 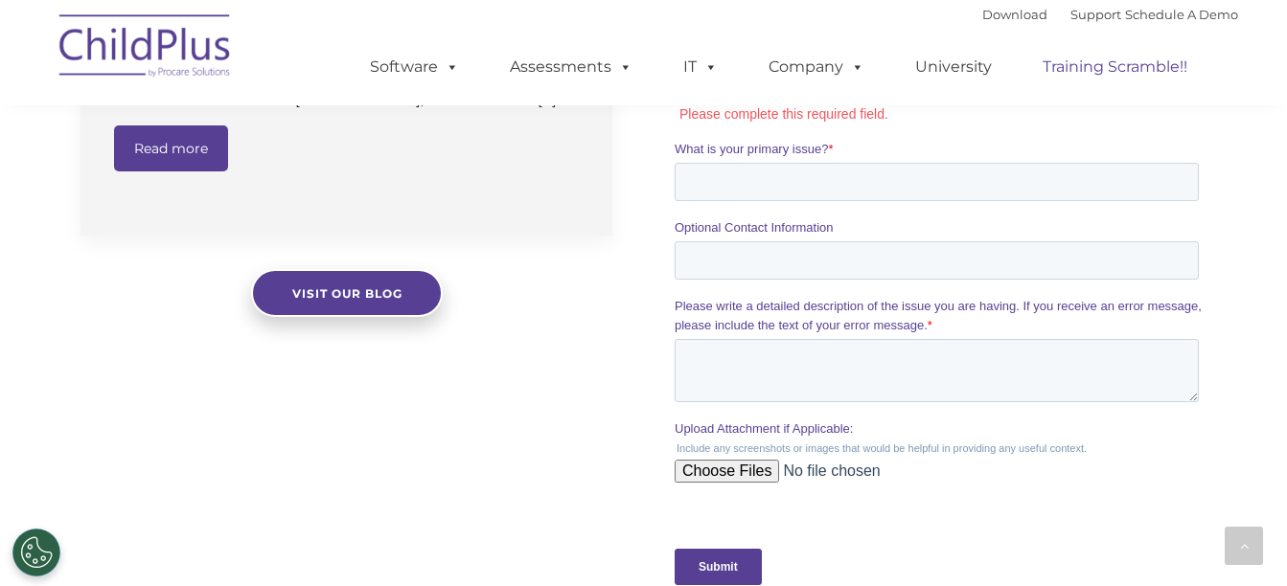 I want to click on a: Read more, so click(x=171, y=148).